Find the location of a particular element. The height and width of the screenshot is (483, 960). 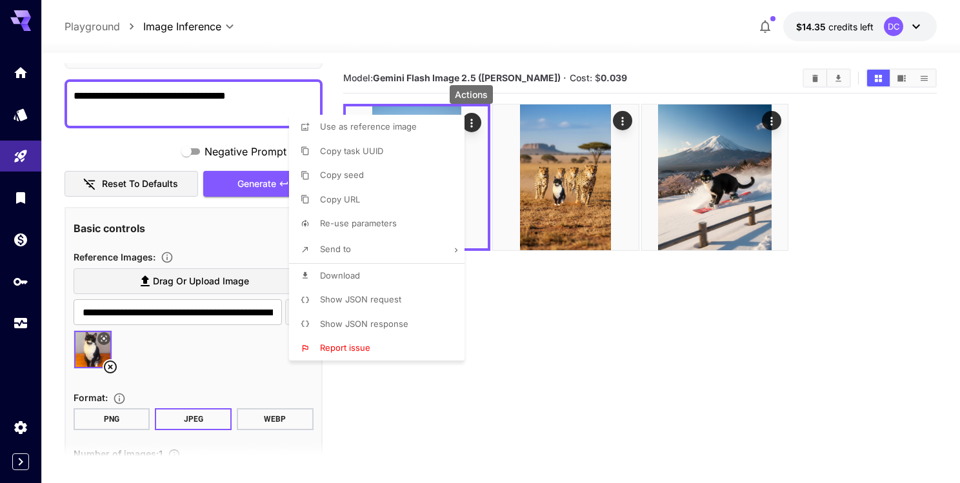

span: Report issue is located at coordinates (345, 348).